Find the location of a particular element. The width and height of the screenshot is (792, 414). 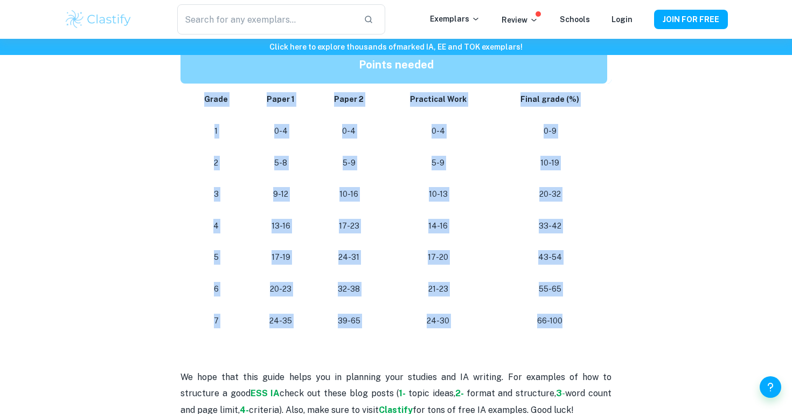

a: Login is located at coordinates (622, 19).